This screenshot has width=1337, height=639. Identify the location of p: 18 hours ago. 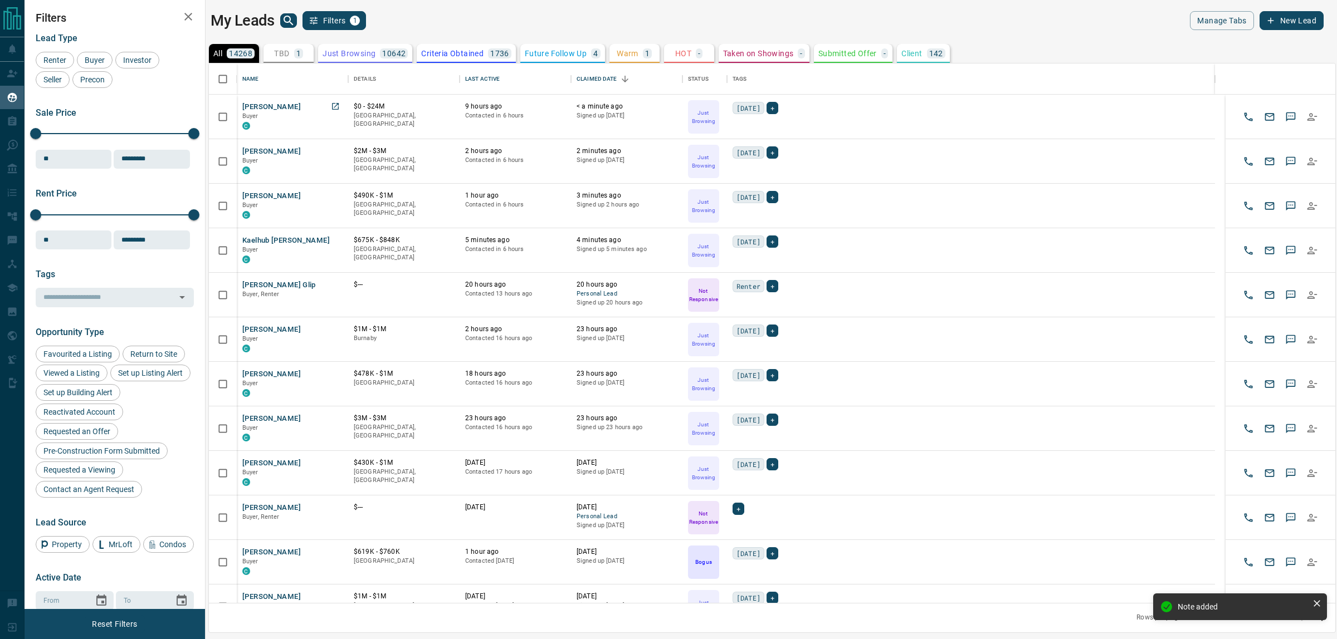
(515, 374).